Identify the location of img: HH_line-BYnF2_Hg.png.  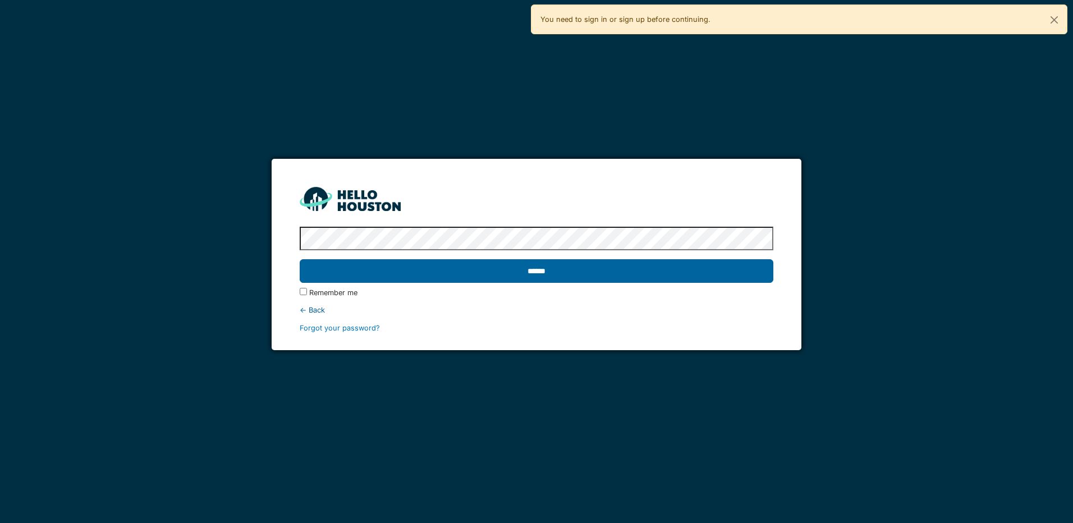
(350, 199).